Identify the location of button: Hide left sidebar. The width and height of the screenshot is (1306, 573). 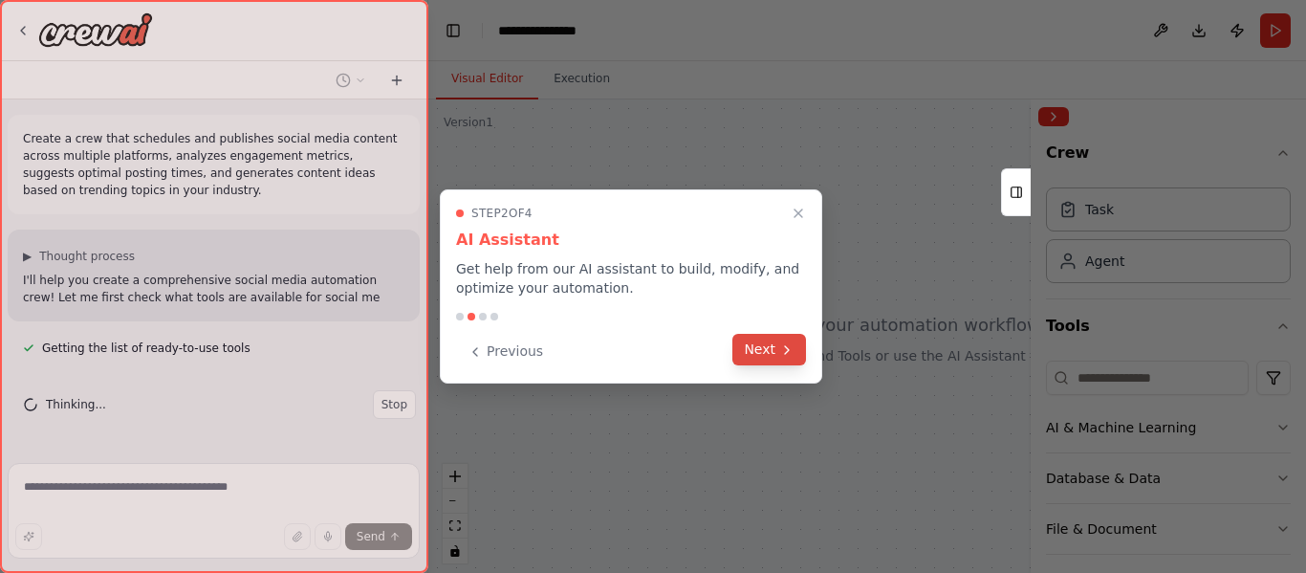
(453, 31).